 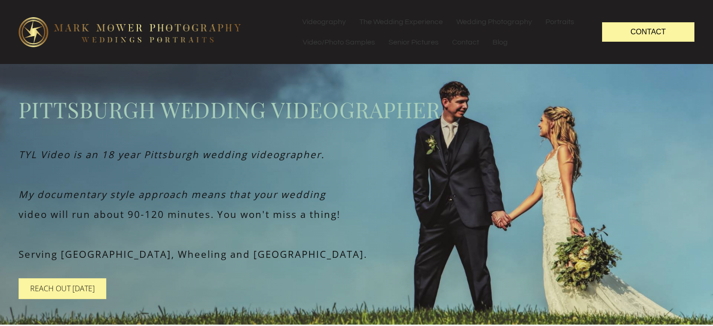 What do you see at coordinates (339, 42) in the screenshot?
I see `a: Video/Photo Samples` at bounding box center [339, 42].